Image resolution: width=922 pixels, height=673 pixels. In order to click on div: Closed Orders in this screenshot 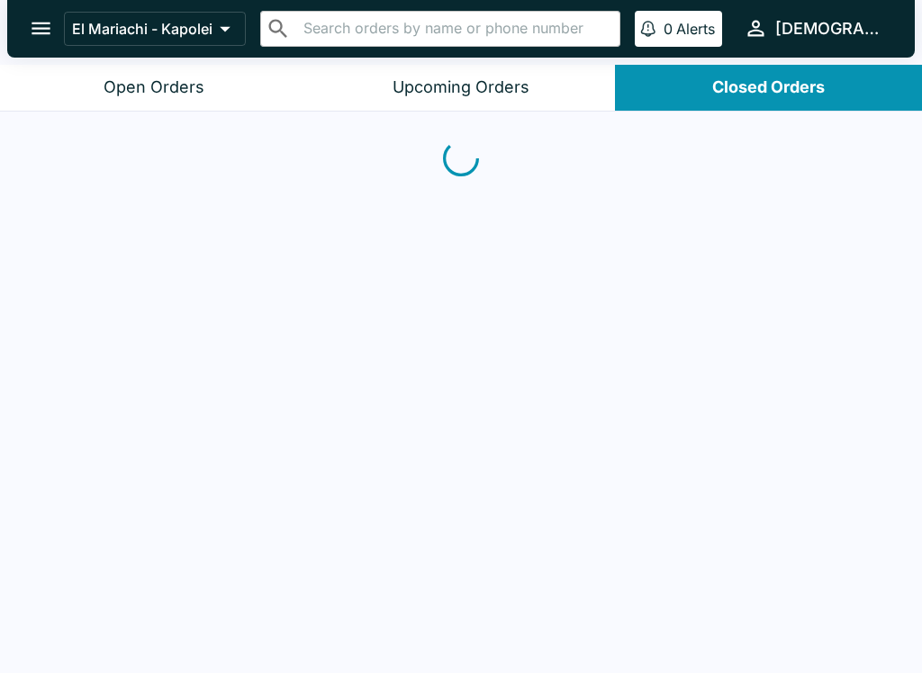, I will do `click(768, 87)`.